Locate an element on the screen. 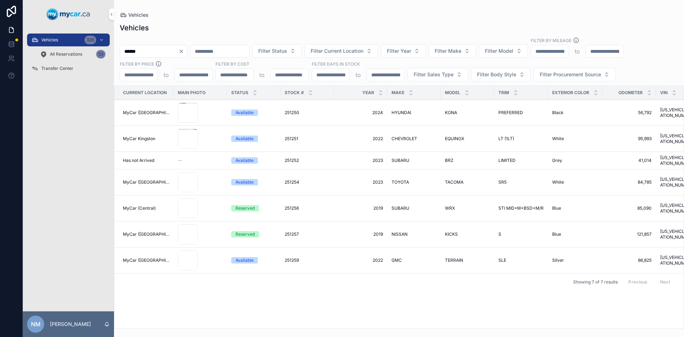  span: NM is located at coordinates (36, 324).